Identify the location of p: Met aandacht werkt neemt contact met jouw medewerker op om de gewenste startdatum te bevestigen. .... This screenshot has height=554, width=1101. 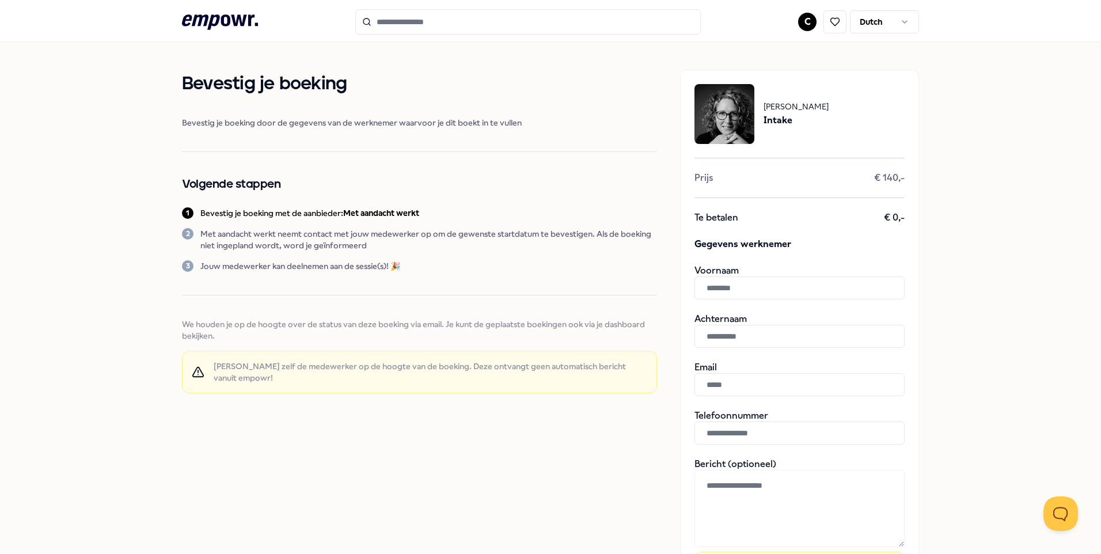
(429, 240).